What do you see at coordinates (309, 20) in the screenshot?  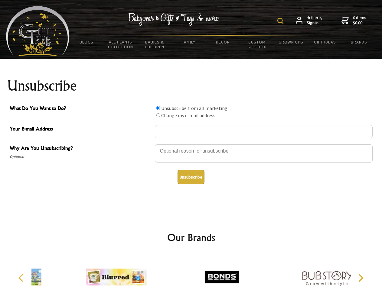 I see `a: Hi there,Sign in` at bounding box center [309, 20].